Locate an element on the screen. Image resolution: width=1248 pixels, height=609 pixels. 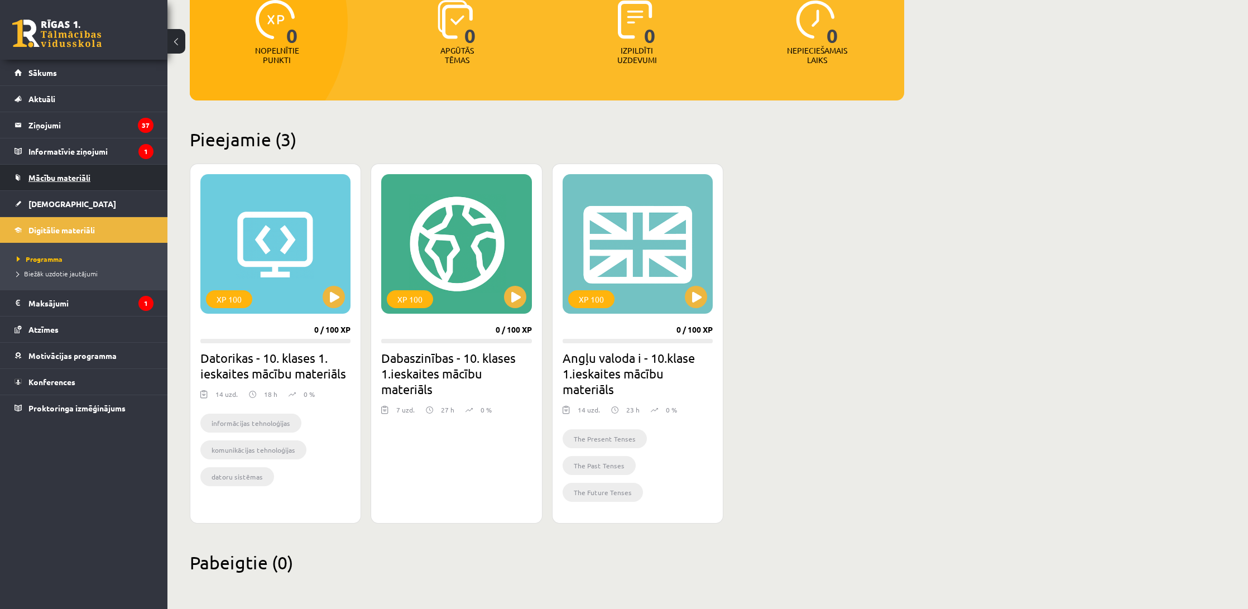
a: Informatīvie ziņojumi1 is located at coordinates (84, 151).